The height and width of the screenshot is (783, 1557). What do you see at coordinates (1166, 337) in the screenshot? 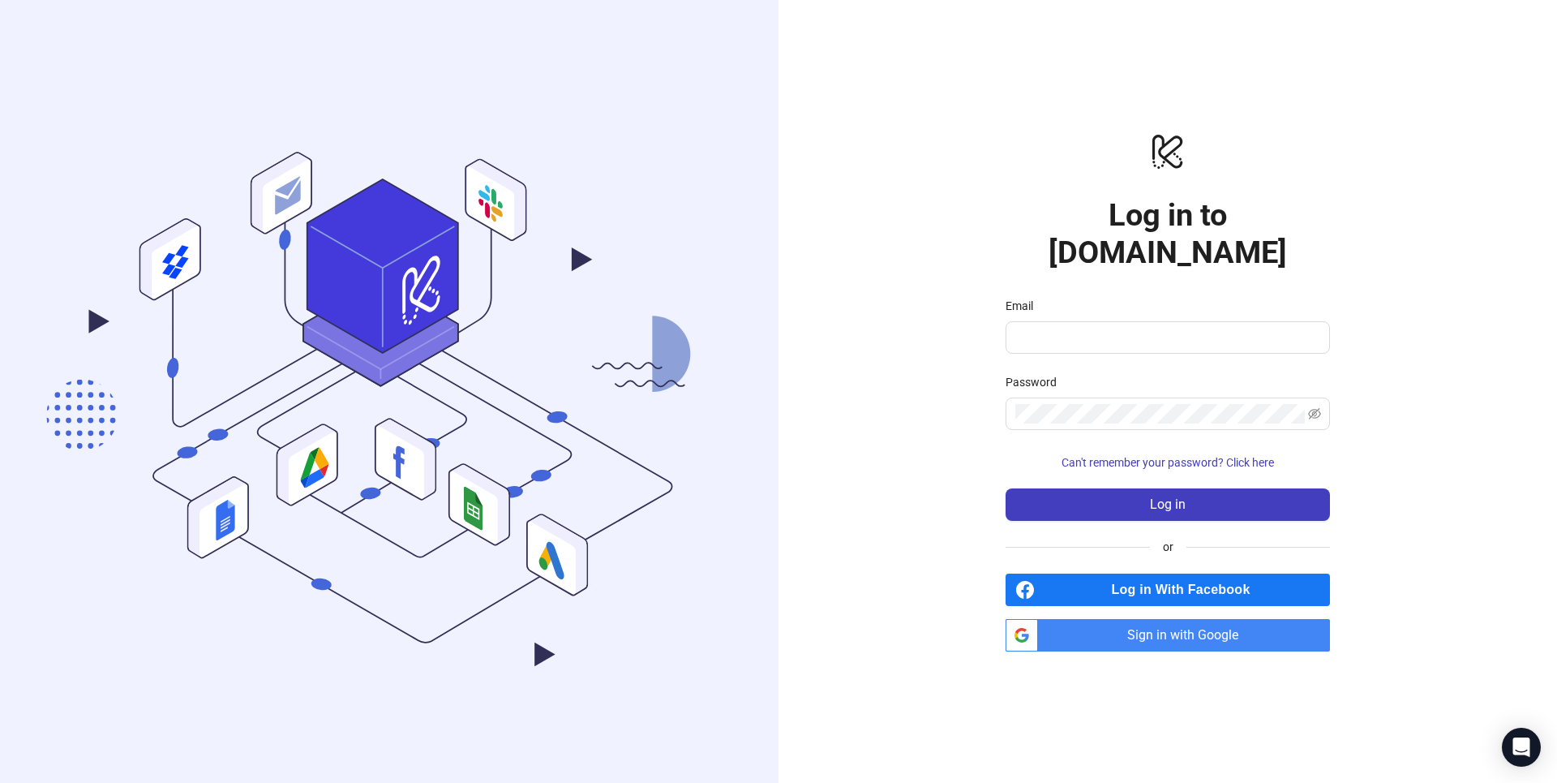
I see `input: Email` at bounding box center [1166, 337].